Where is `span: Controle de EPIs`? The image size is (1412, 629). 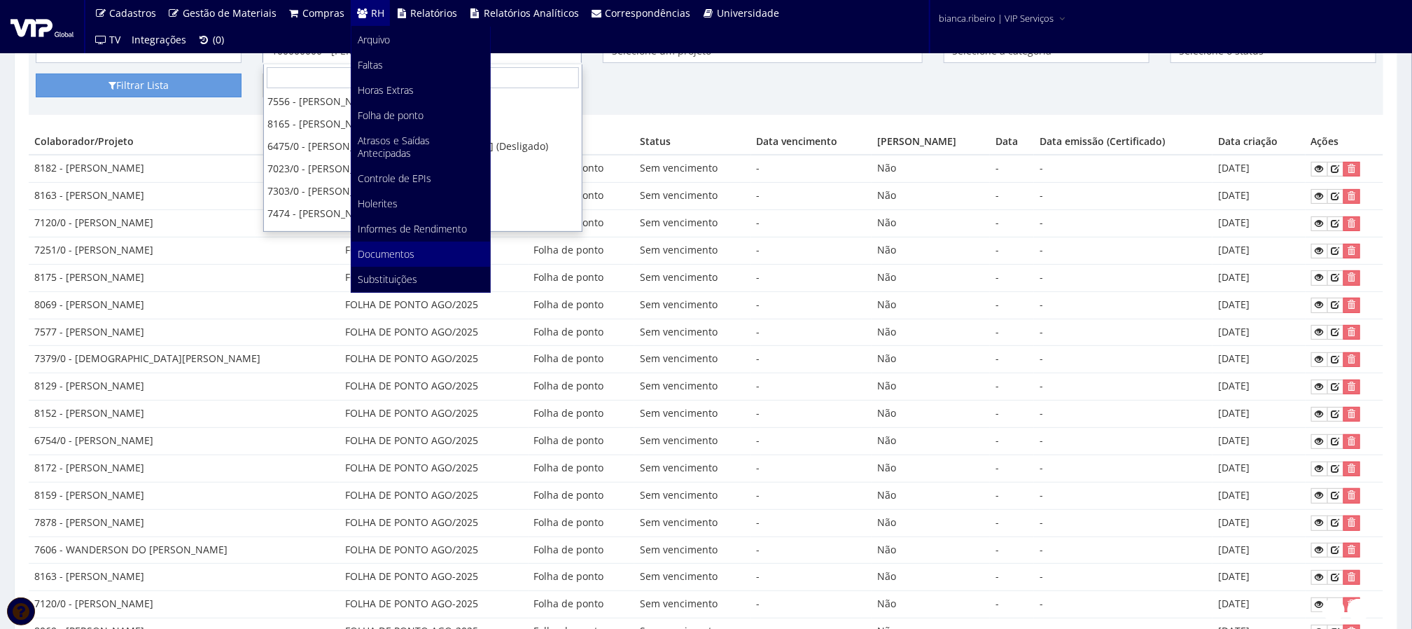
span: Controle de EPIs is located at coordinates (395, 178).